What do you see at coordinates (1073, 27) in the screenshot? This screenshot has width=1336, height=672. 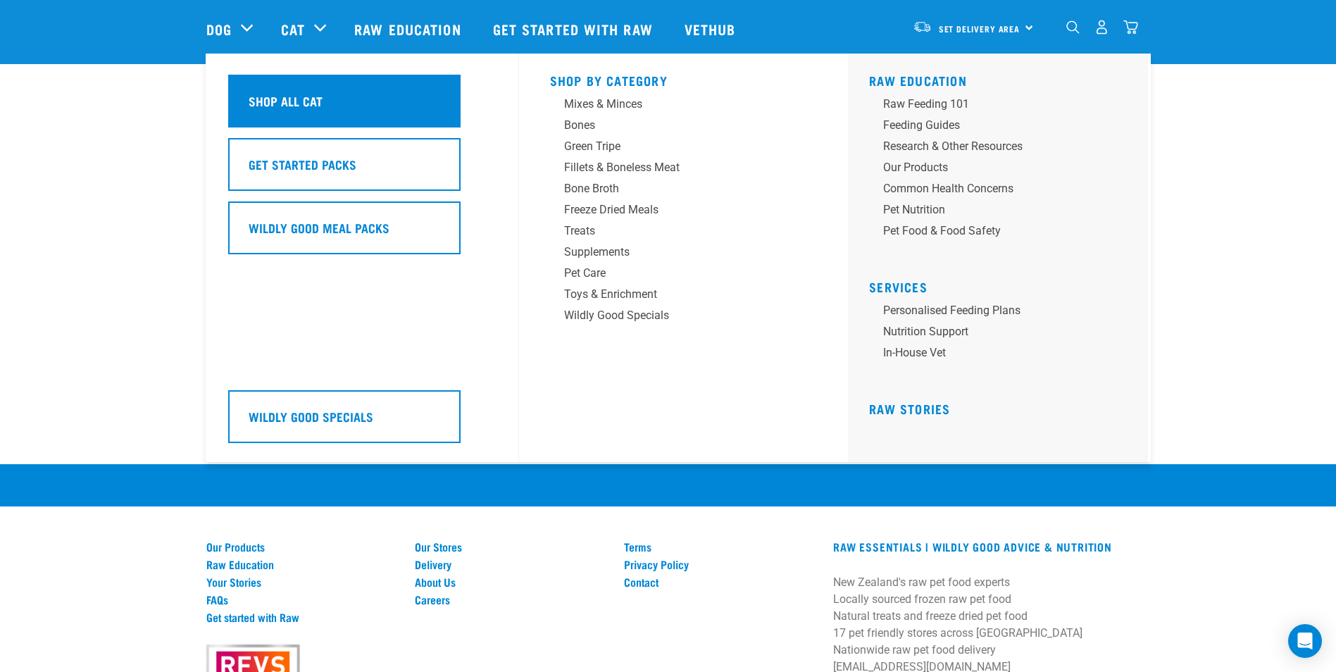 I see `img: home-icon-1@2x.png` at bounding box center [1073, 27].